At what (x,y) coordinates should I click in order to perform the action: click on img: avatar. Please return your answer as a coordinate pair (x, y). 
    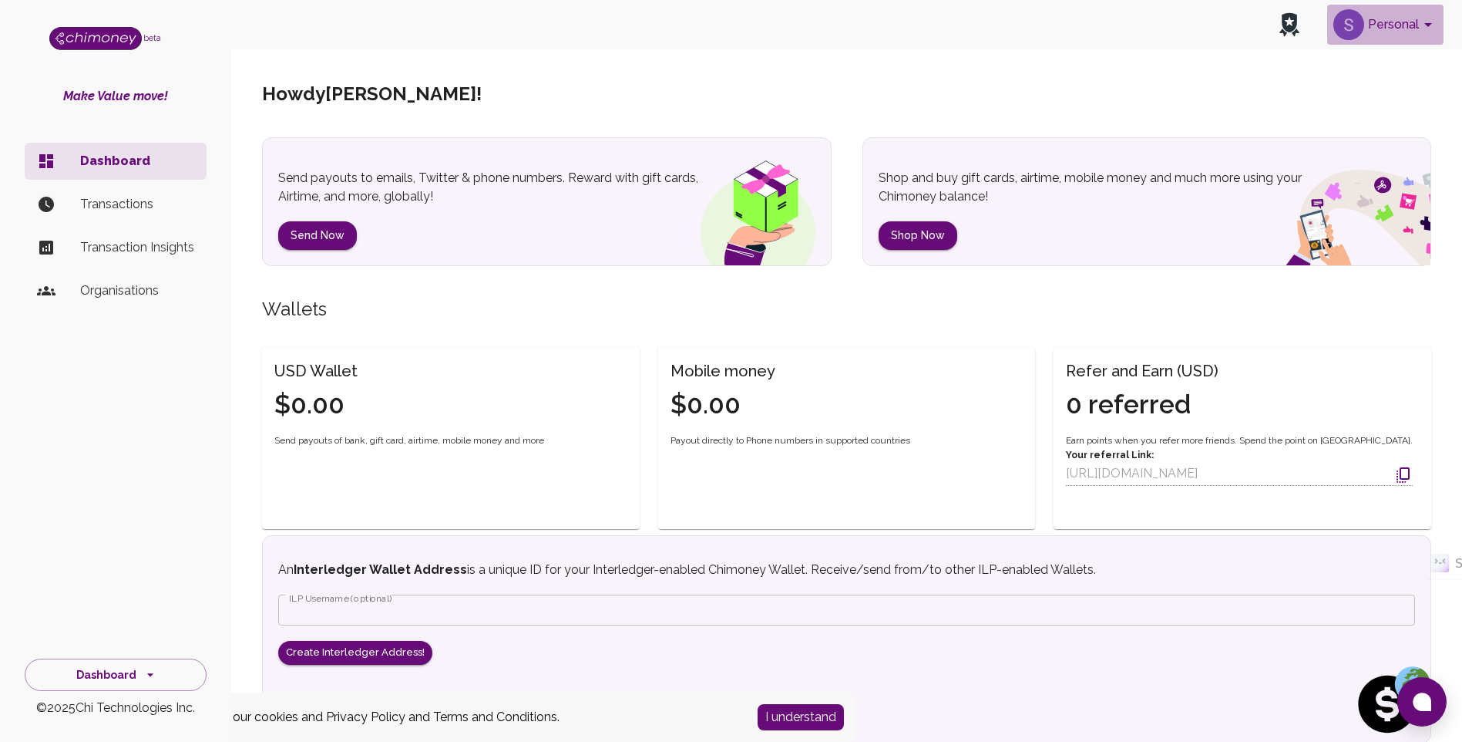
    Looking at the image, I should click on (1349, 25).